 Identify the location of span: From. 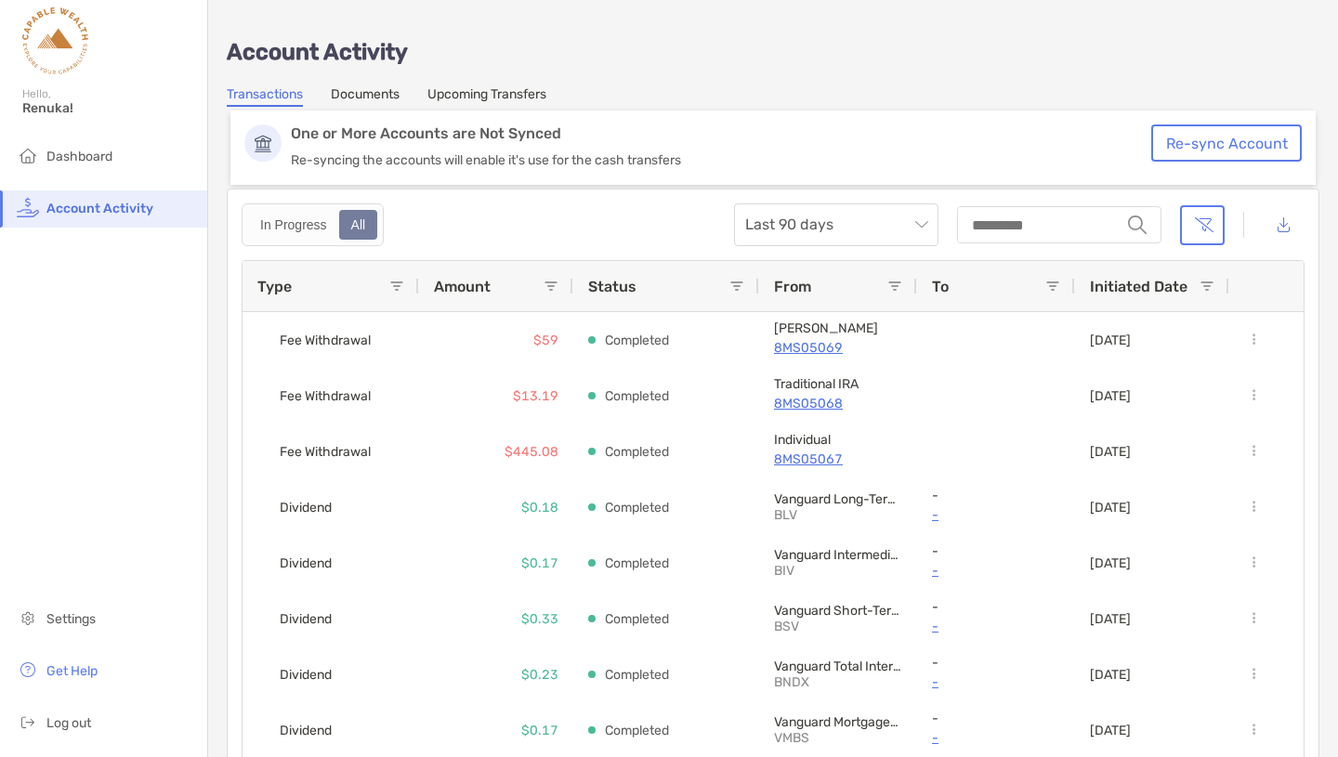
(793, 286).